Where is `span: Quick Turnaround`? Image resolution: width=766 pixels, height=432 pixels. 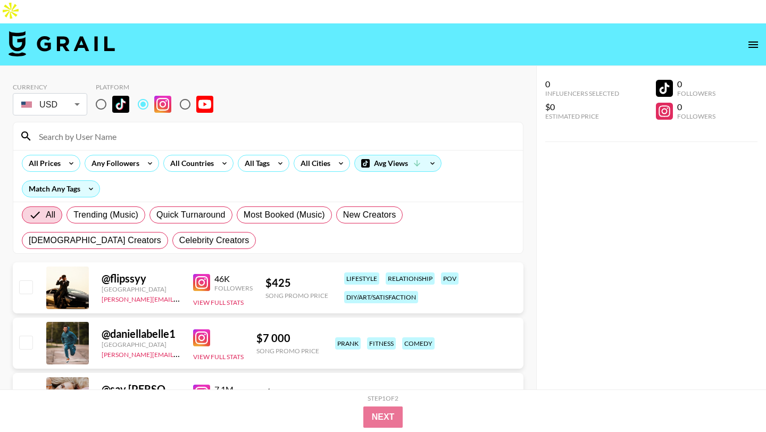
span: Quick Turnaround is located at coordinates (191, 215).